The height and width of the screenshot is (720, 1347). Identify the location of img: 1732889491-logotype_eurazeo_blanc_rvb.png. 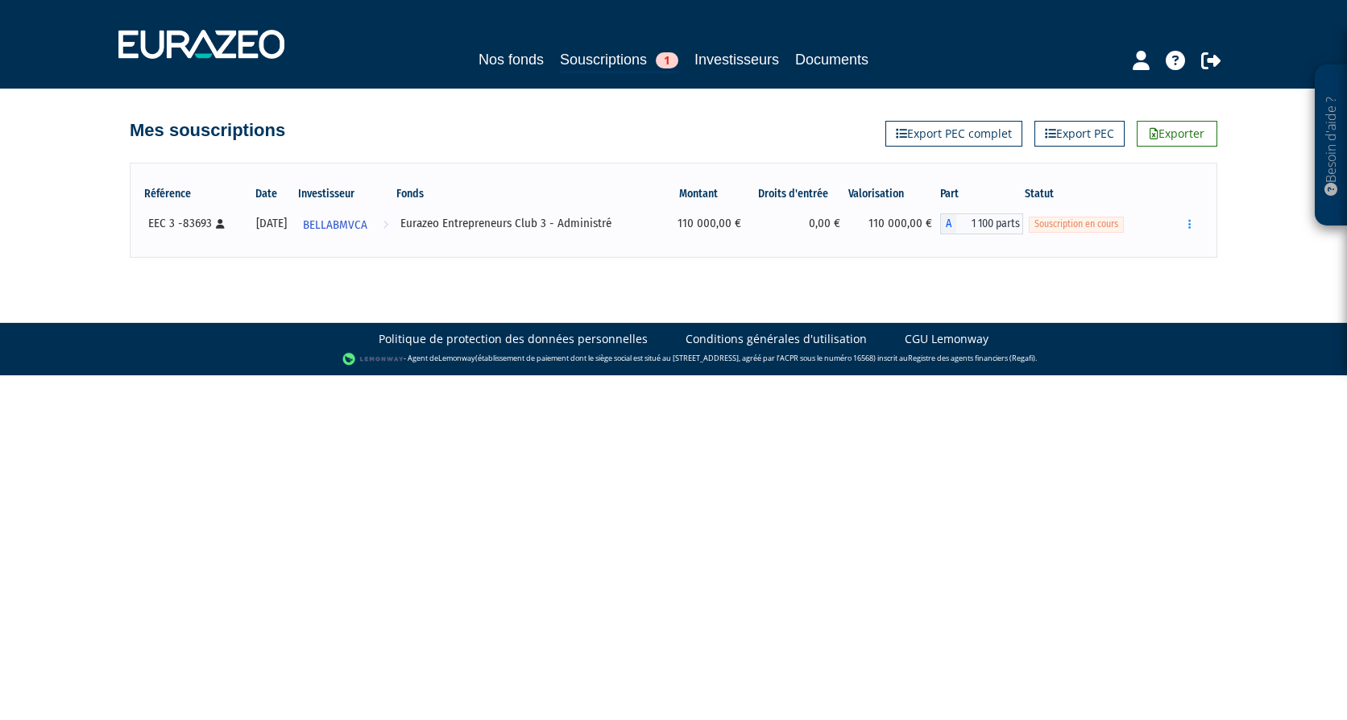
(201, 44).